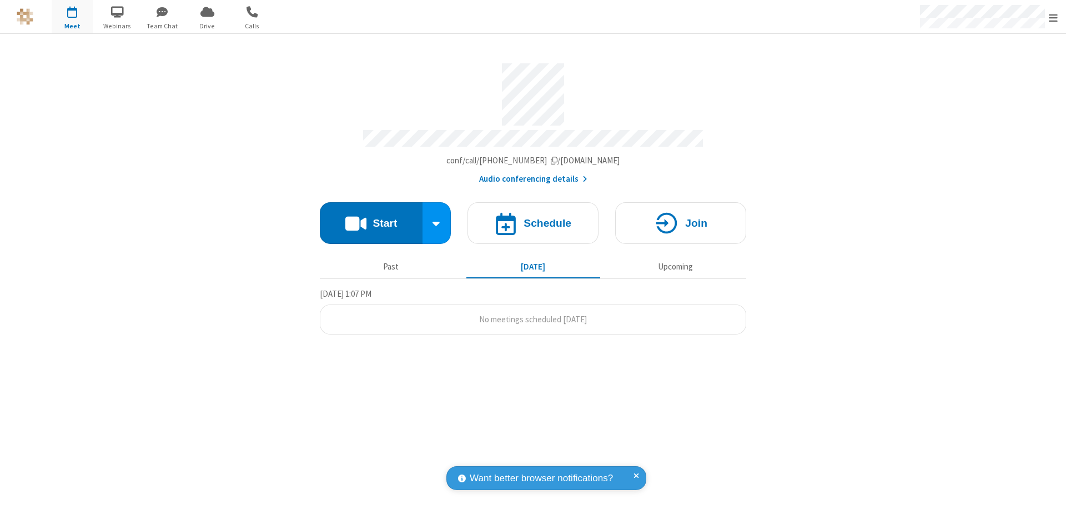  What do you see at coordinates (371, 223) in the screenshot?
I see `button: Start` at bounding box center [371, 223].